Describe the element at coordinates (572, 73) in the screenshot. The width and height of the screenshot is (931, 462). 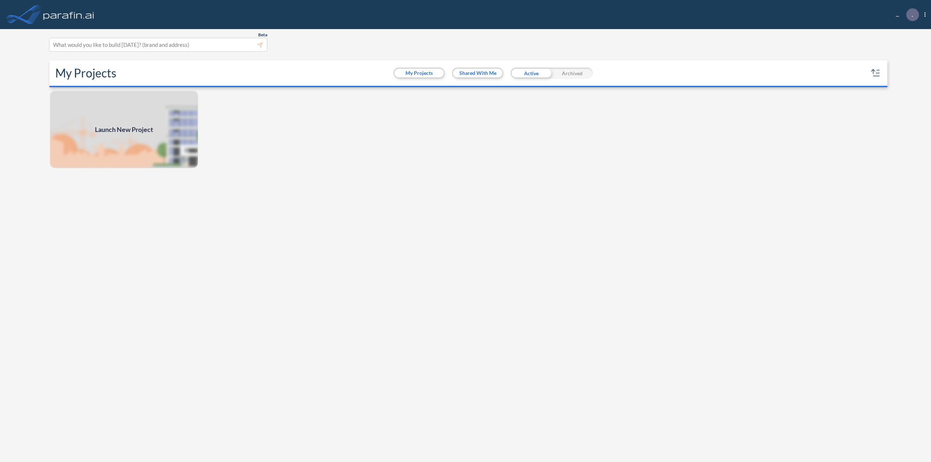
I see `div: Archived` at that location.